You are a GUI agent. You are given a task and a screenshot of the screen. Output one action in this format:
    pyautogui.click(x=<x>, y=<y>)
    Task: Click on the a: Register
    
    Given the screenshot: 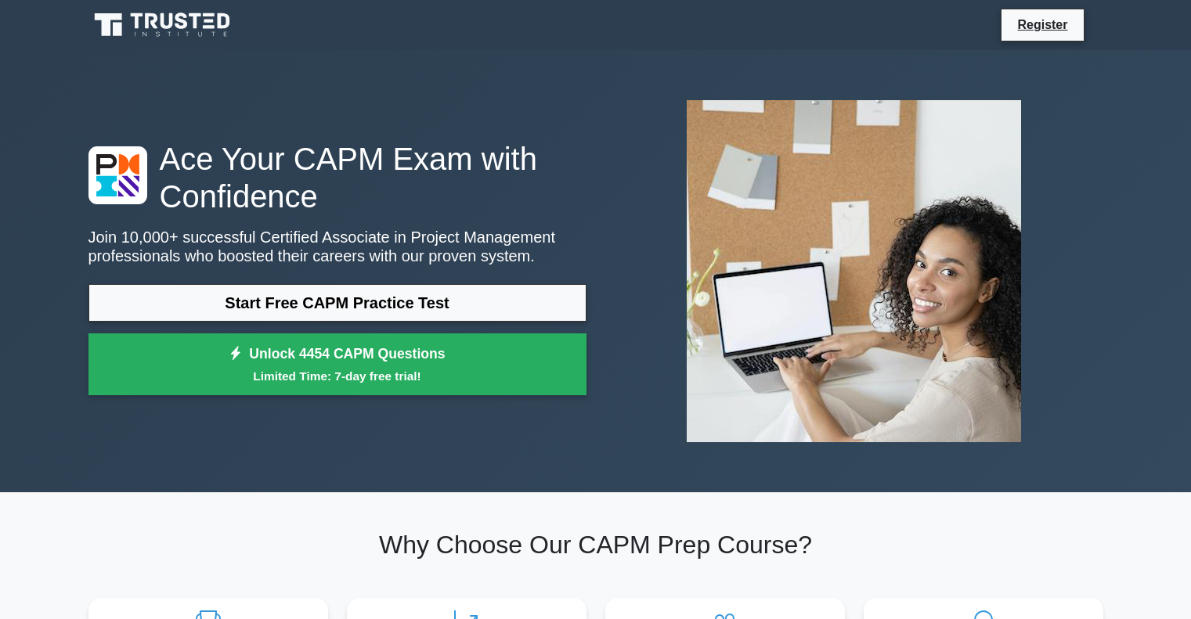 What is the action you would take?
    pyautogui.click(x=1042, y=24)
    